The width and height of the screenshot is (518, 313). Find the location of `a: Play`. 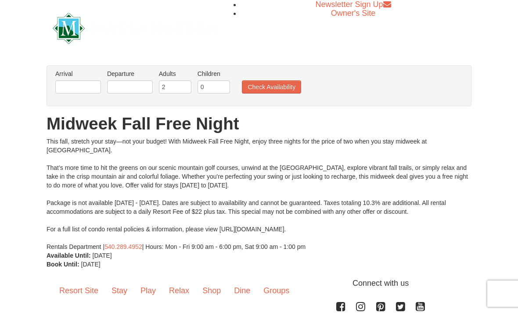

a: Play is located at coordinates (148, 291).